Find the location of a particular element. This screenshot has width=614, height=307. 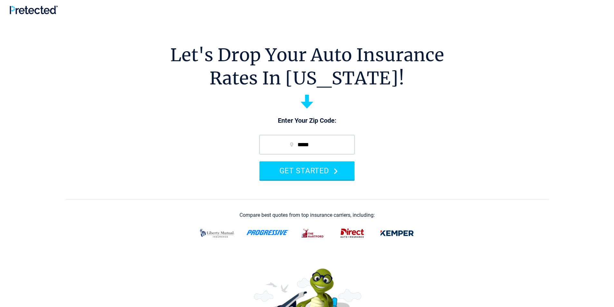

p: Enter Your Zip Code: is located at coordinates (307, 121).